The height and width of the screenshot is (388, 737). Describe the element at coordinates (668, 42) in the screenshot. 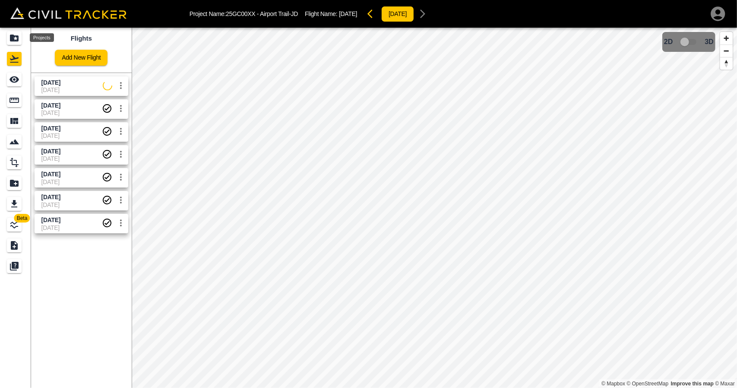

I see `span: 2D` at that location.